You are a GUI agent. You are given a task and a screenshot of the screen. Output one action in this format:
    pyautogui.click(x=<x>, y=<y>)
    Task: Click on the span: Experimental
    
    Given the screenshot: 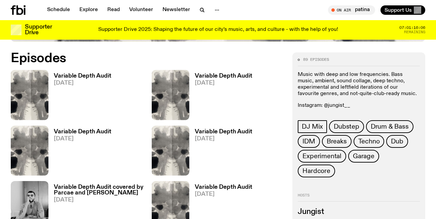 What is the action you would take?
    pyautogui.click(x=322, y=156)
    